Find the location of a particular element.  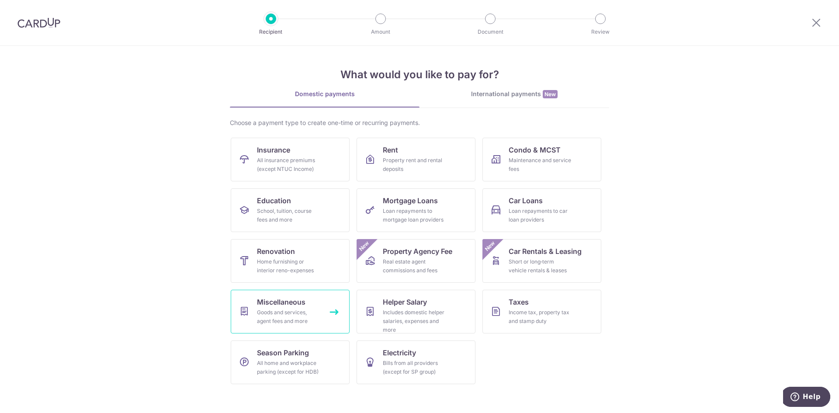

span: Miscellaneous is located at coordinates (281, 302).